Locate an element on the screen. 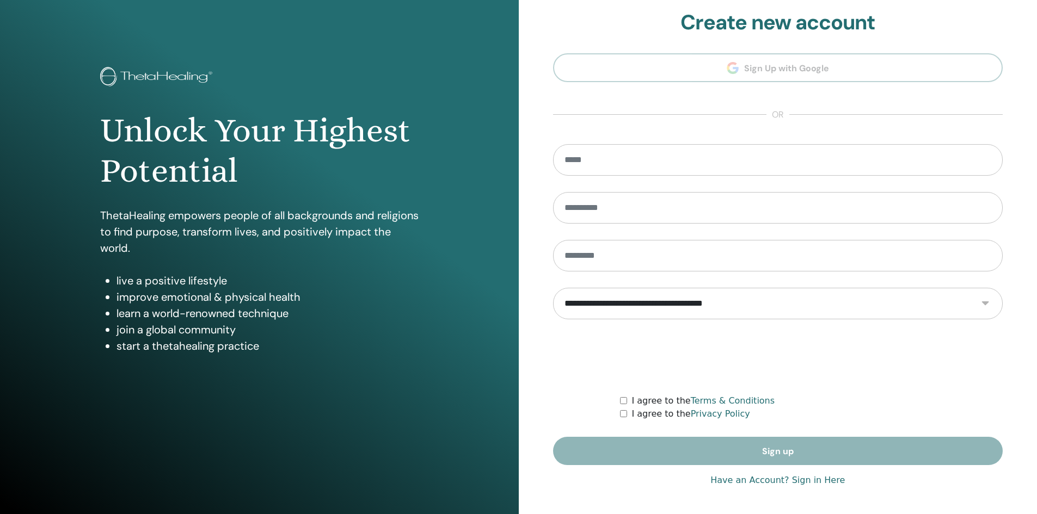 This screenshot has height=514, width=1037. h1: Unlock Your Highest Potential is located at coordinates (259, 151).